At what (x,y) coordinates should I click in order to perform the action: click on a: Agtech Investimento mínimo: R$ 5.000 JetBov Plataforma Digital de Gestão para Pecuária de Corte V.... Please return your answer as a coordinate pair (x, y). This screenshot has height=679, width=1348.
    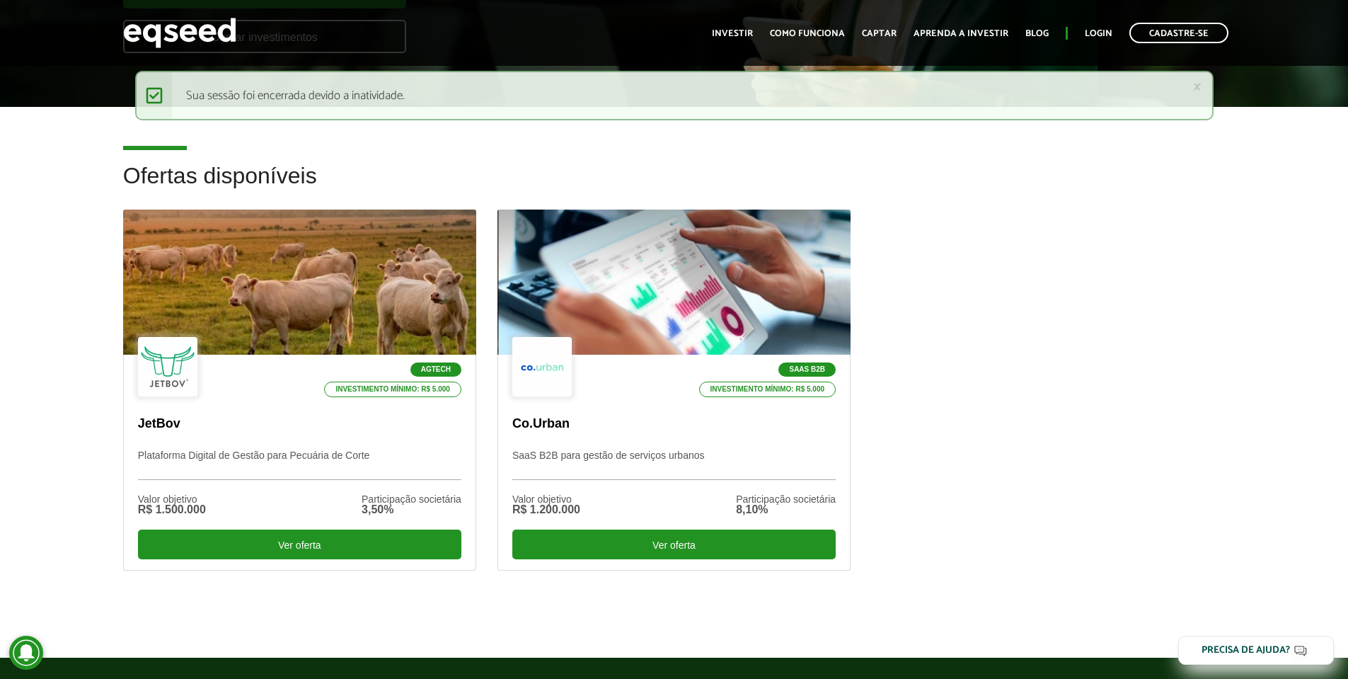
    Looking at the image, I should click on (299, 390).